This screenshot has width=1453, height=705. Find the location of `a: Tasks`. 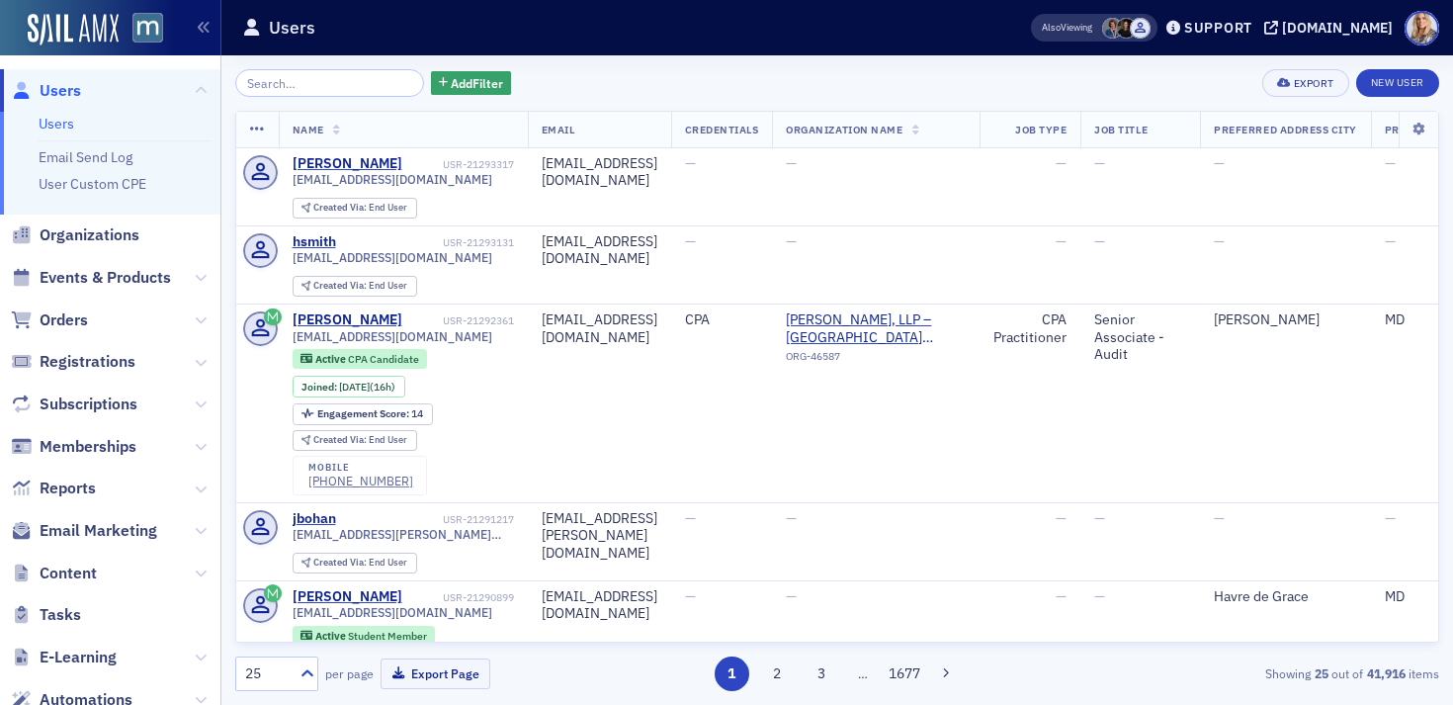

a: Tasks is located at coordinates (45, 615).